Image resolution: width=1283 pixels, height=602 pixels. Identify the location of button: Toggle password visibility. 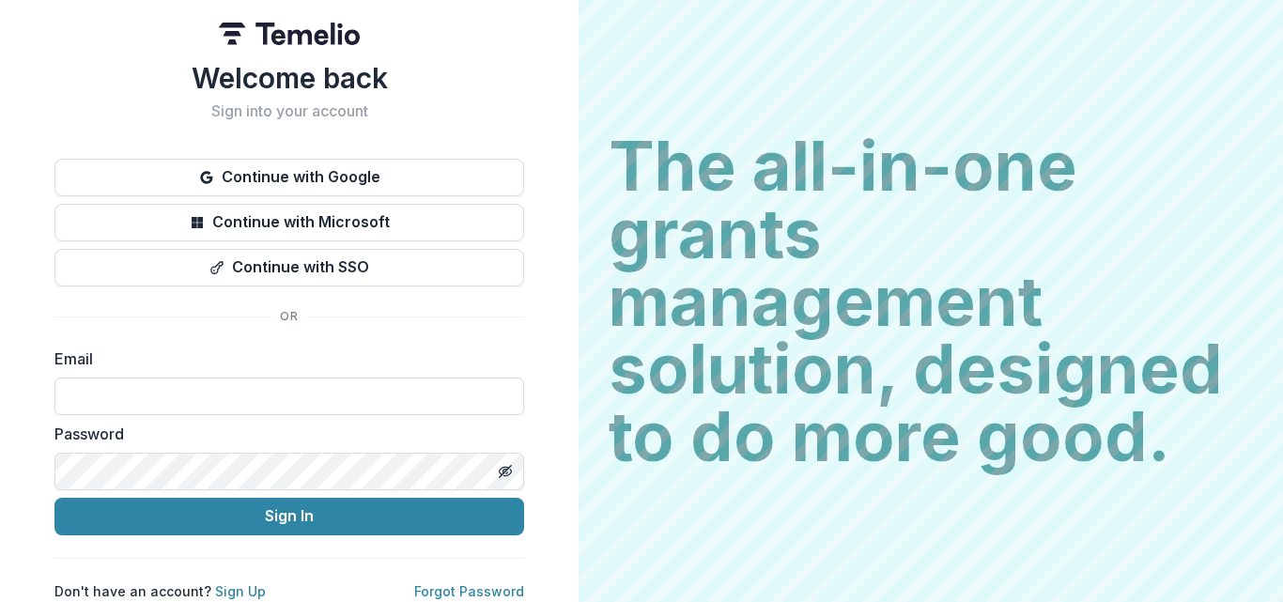
(505, 472).